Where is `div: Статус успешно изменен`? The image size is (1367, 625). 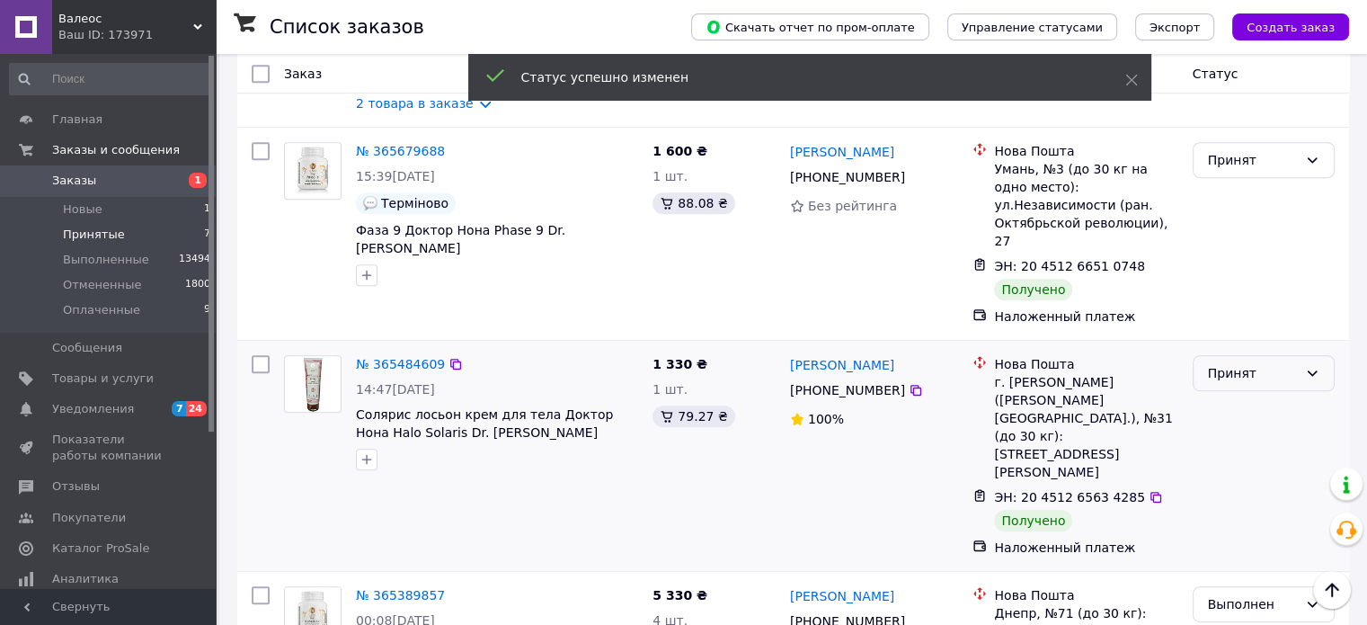
div: Статус успешно изменен is located at coordinates (801, 77).